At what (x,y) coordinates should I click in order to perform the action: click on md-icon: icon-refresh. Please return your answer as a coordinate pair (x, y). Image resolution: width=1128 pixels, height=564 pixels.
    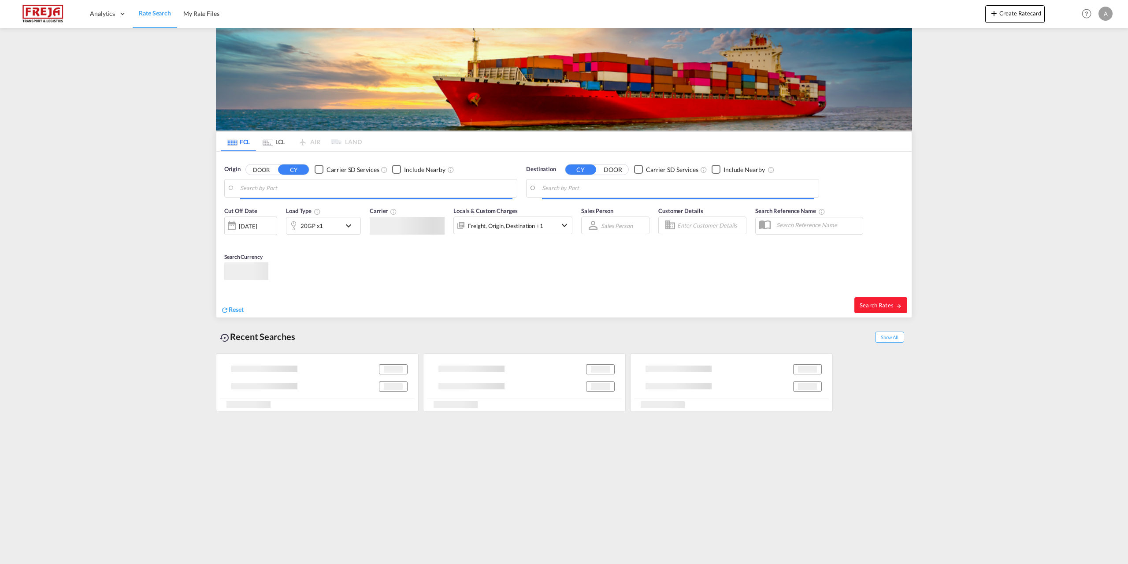
    Looking at the image, I should click on (225, 310).